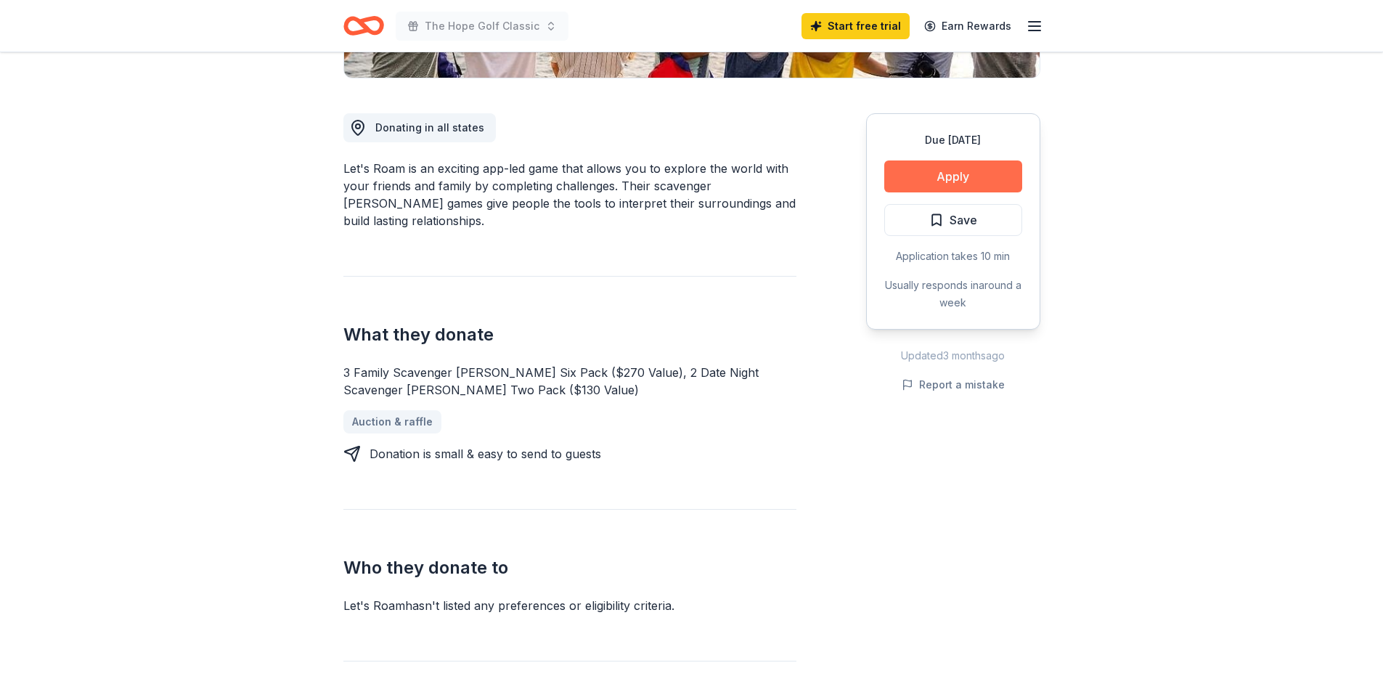 The width and height of the screenshot is (1383, 692). Describe the element at coordinates (482, 26) in the screenshot. I see `button: The Hope Golf Classic` at that location.